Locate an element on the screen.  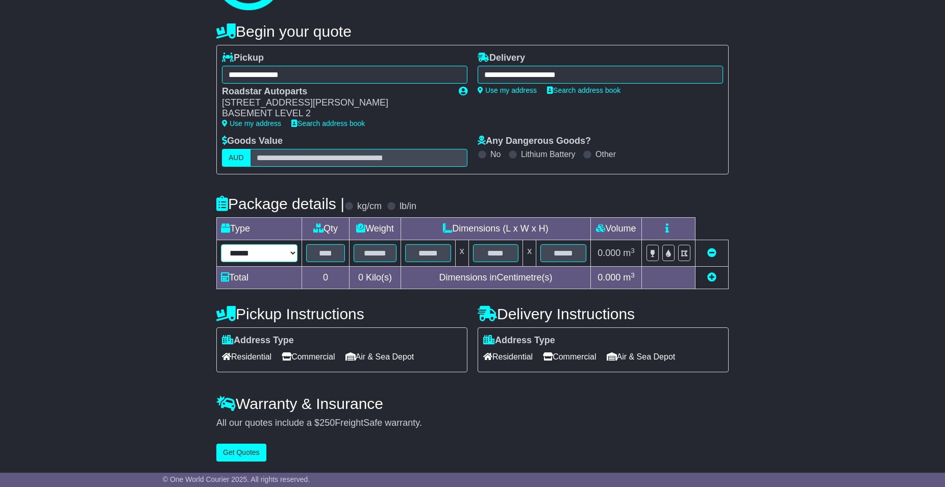
label: Pickup is located at coordinates (243, 58).